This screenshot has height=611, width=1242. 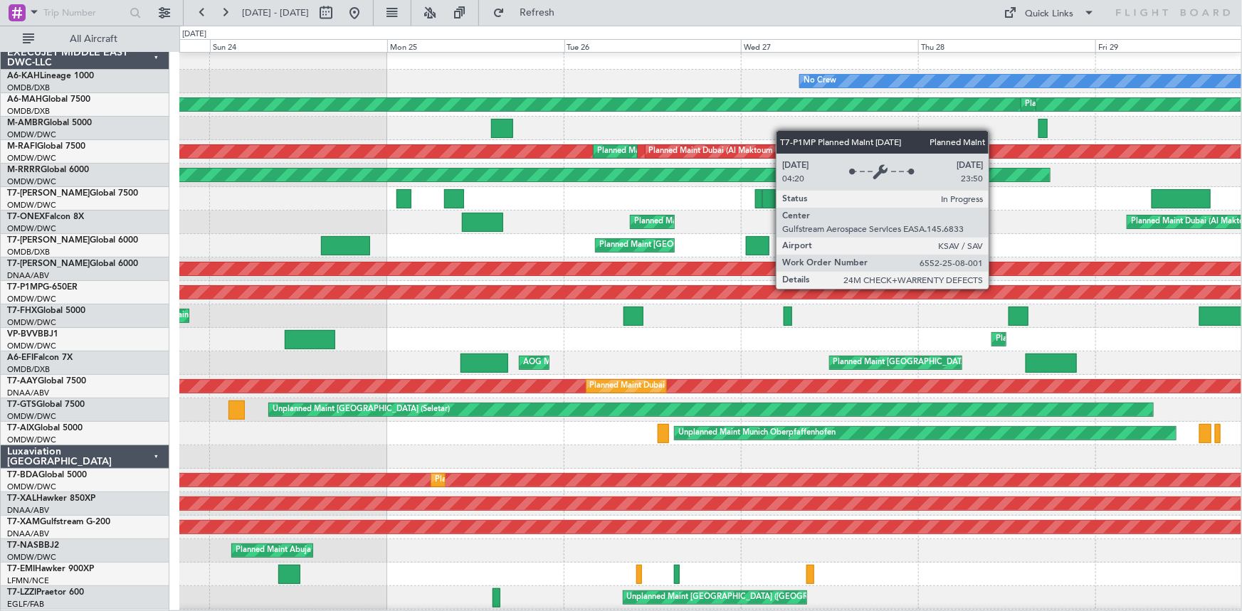 I want to click on div: Unplanned Maint Munich Oberpfaffenhofen, so click(x=756, y=433).